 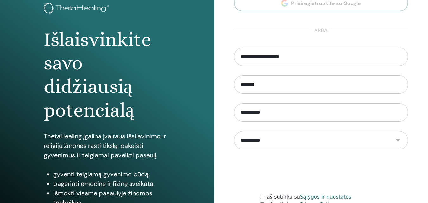 What do you see at coordinates (321, 30) in the screenshot?
I see `span: arba` at bounding box center [321, 30].